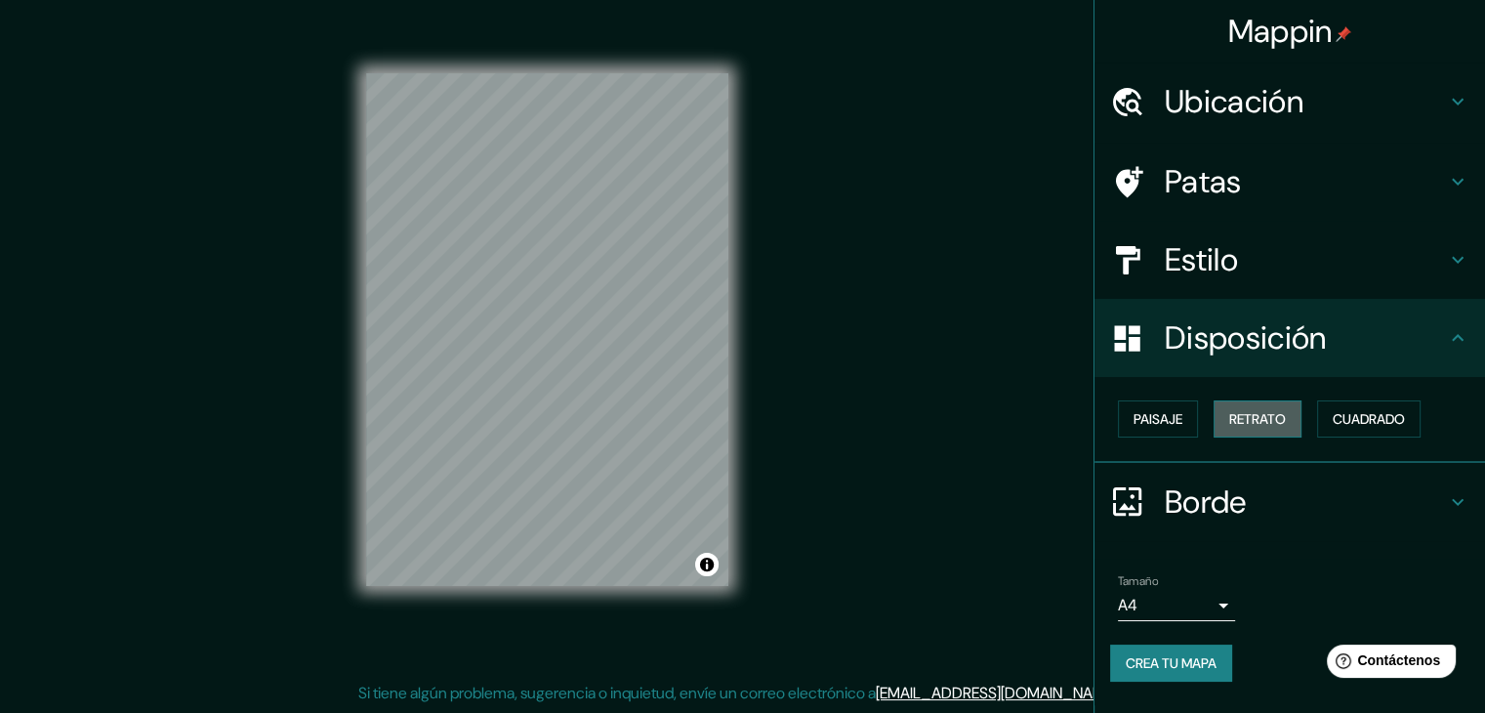  I want to click on div: Ubicación, so click(1290, 102).